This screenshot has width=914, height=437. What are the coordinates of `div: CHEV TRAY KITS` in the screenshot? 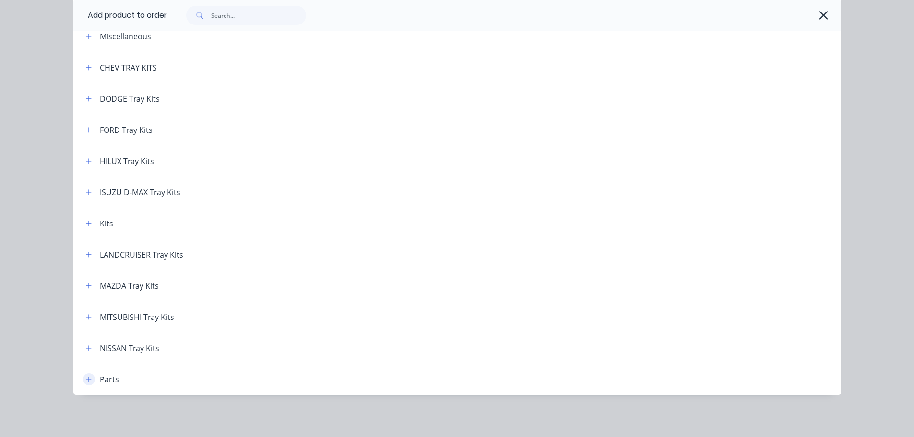 It's located at (128, 68).